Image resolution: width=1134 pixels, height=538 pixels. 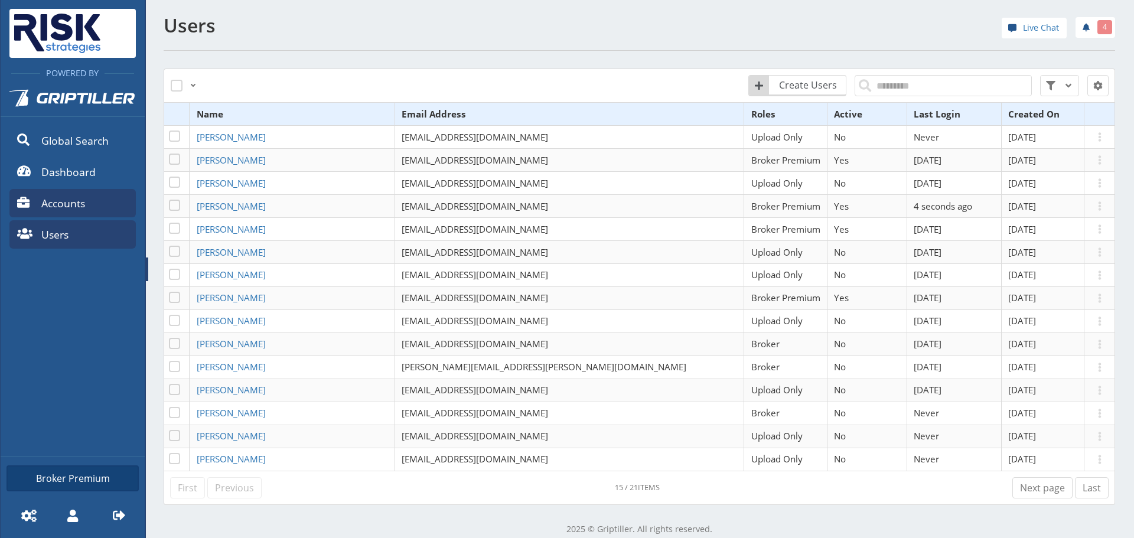 What do you see at coordinates (942, 206) in the screenshot?
I see `span: 4 seconds ago` at bounding box center [942, 206].